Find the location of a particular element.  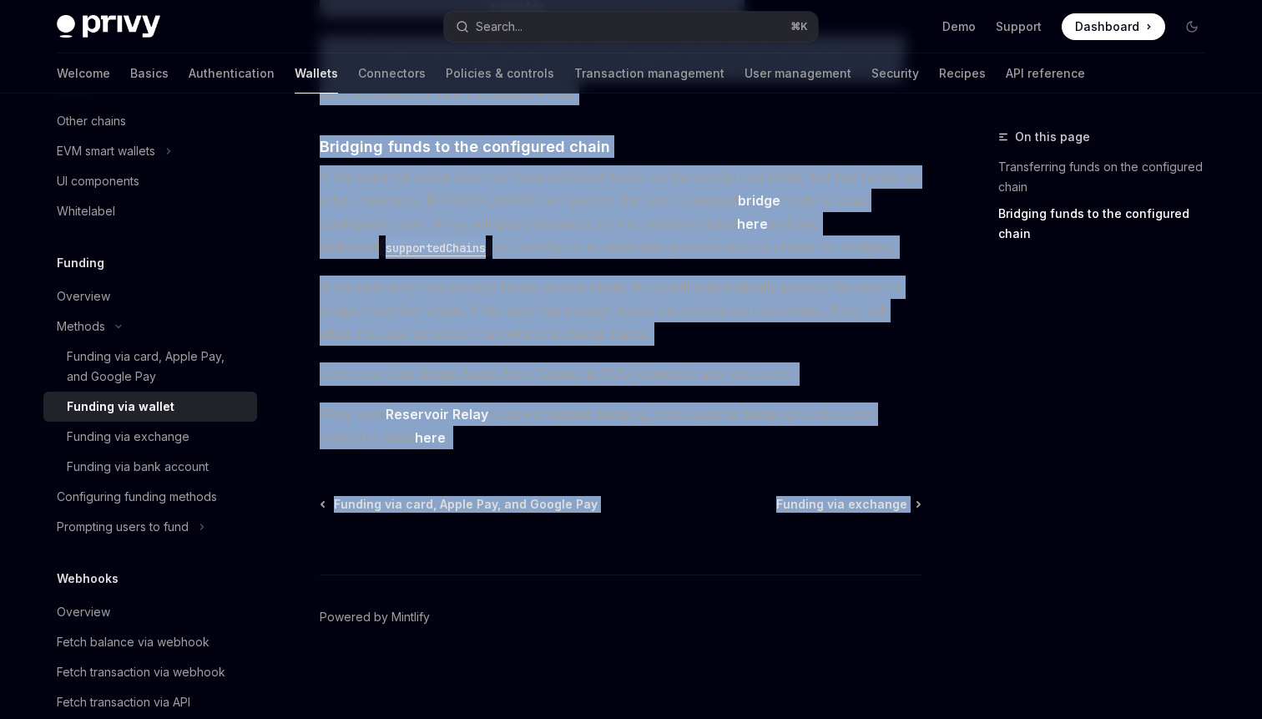

img: dark logo is located at coordinates (108, 27).